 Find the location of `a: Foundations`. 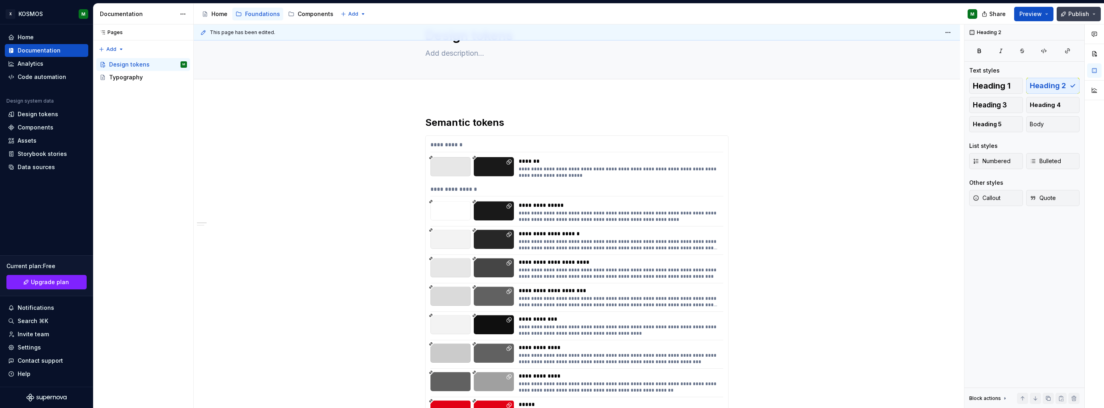

a: Foundations is located at coordinates (257, 14).